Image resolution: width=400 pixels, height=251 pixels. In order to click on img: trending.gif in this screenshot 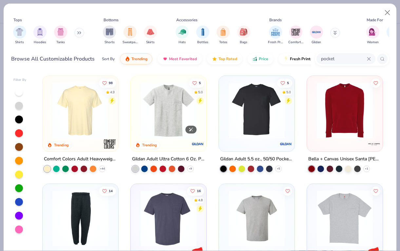, I will do `click(128, 59)`.